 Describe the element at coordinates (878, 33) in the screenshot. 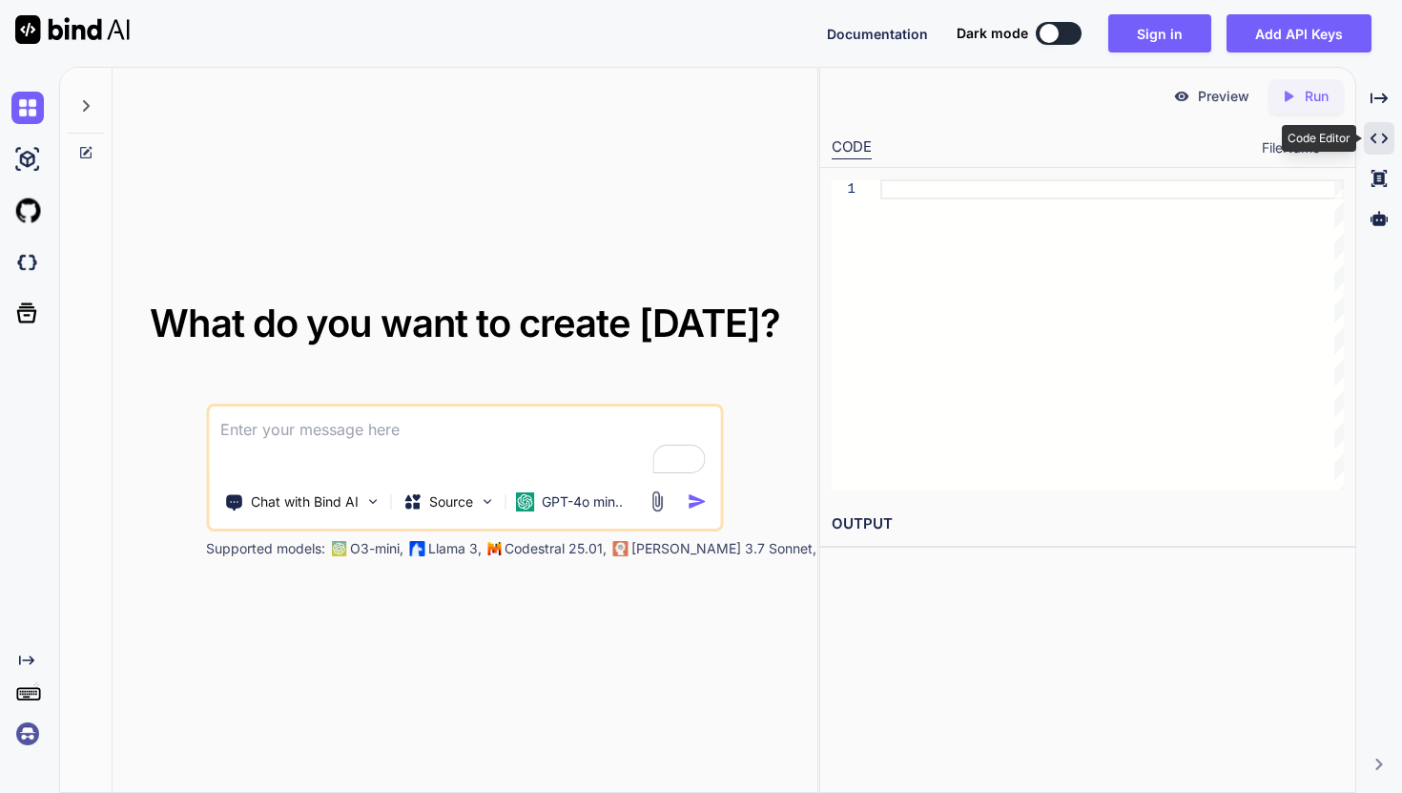

I see `span: Documentation` at that location.